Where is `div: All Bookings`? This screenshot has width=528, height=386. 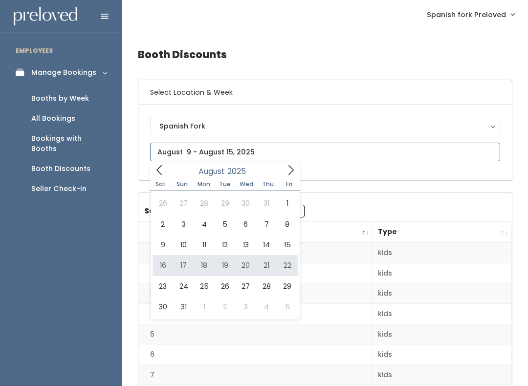
div: All Bookings is located at coordinates (53, 118).